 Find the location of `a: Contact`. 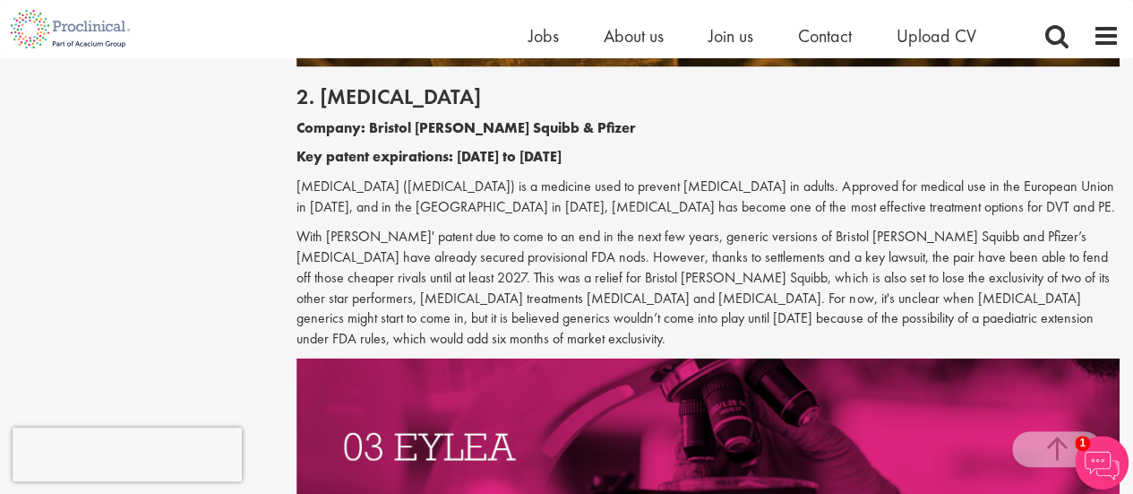

a: Contact is located at coordinates (825, 36).